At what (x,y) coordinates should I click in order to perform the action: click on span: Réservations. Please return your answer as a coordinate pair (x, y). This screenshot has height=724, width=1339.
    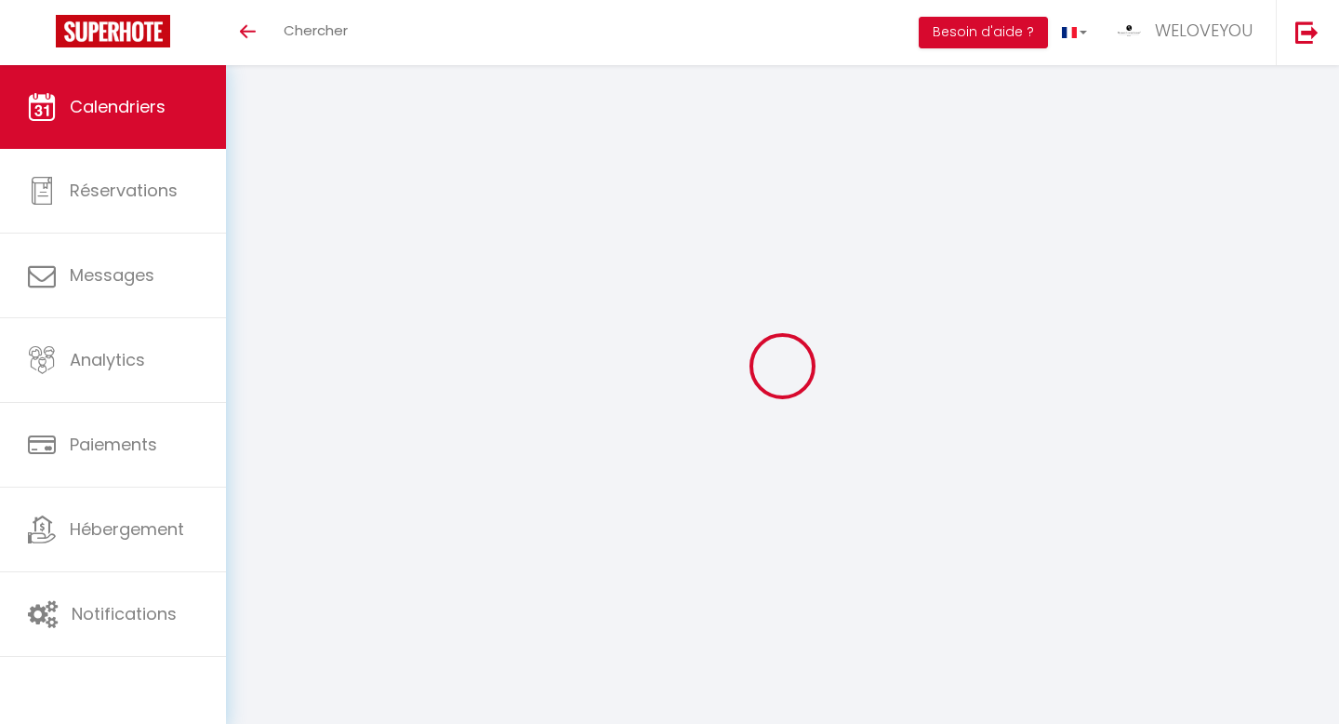
    Looking at the image, I should click on (124, 190).